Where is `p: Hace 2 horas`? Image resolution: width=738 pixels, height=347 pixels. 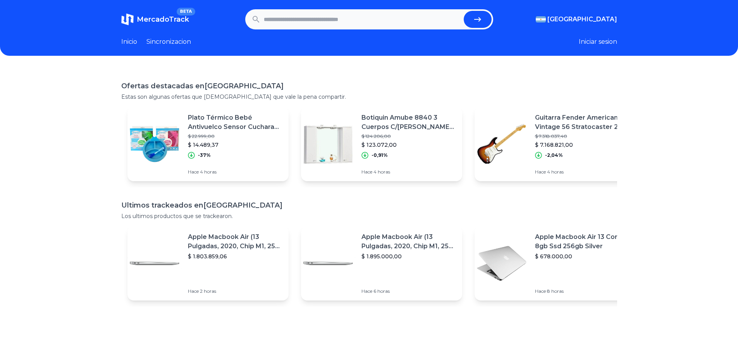
p: Hace 2 horas is located at coordinates (235, 291).